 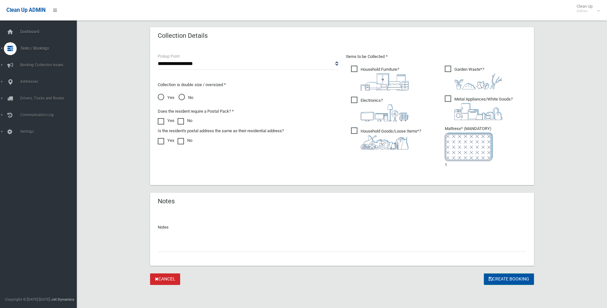 What do you see at coordinates (380, 109) in the screenshot?
I see `span: Electronics` at bounding box center [380, 109].